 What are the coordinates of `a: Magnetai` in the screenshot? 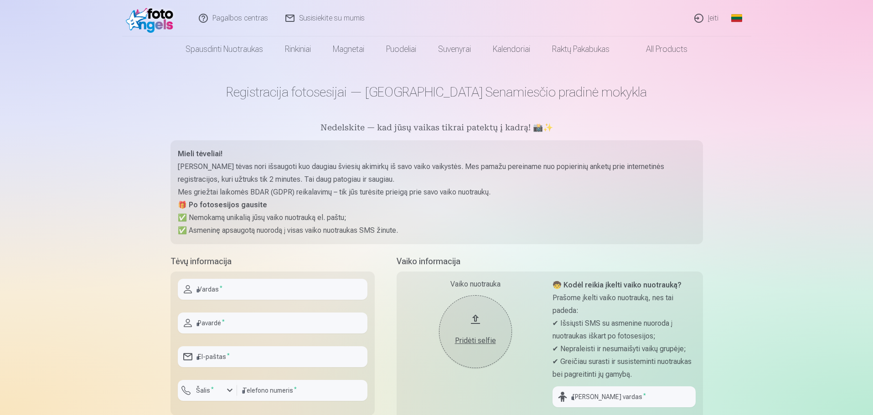 It's located at (348, 49).